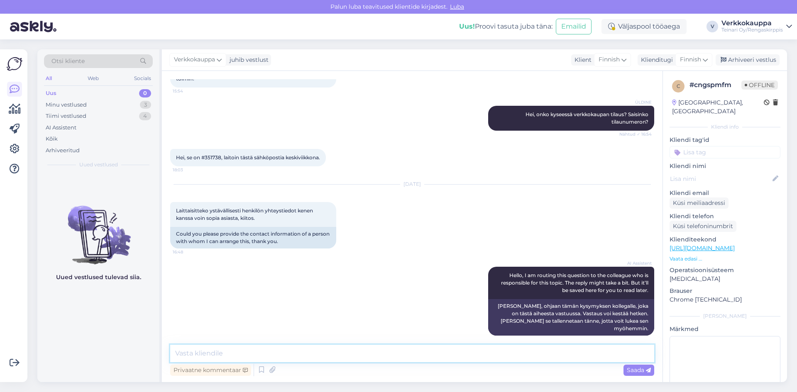 The height and width of the screenshot is (392, 797). I want to click on p: Klienditeekond, so click(725, 240).